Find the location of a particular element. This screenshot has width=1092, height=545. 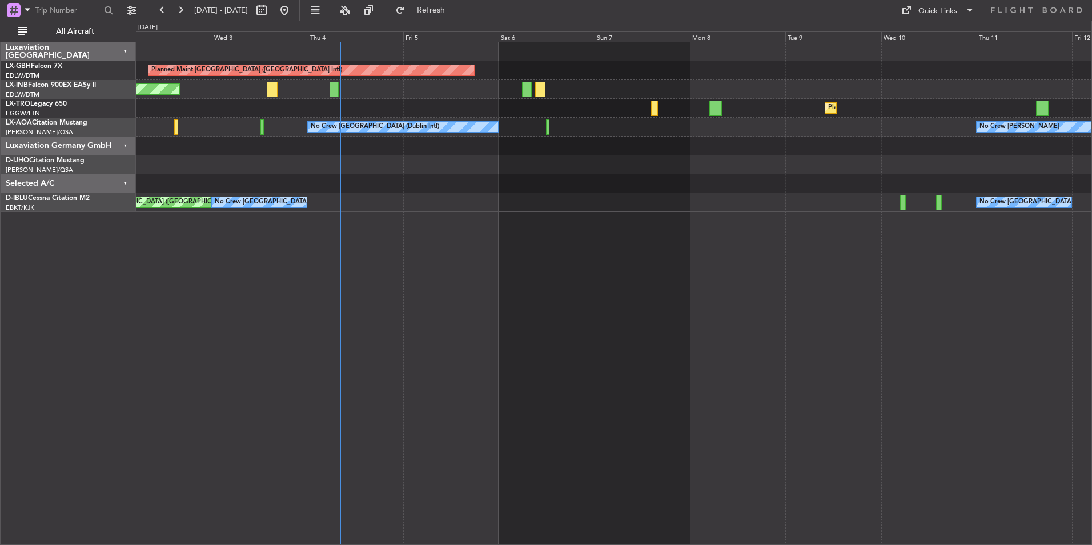

span: LX-AOA is located at coordinates (19, 123).